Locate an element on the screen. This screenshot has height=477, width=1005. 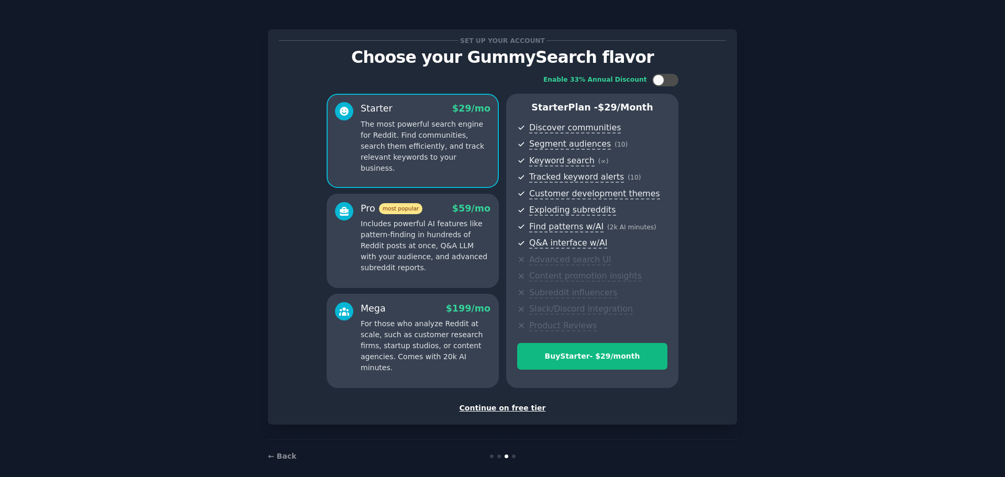
span: $ 29 /month is located at coordinates (626, 107).